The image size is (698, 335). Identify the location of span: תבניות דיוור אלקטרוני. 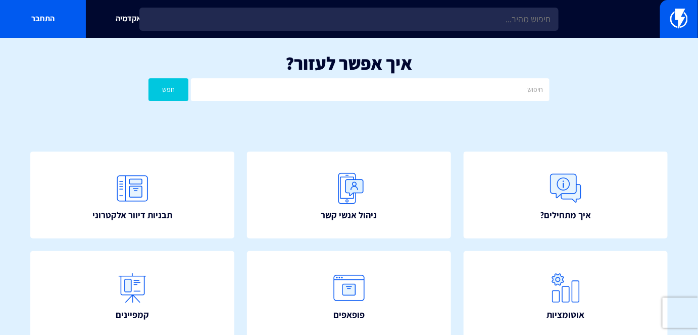
(132, 215).